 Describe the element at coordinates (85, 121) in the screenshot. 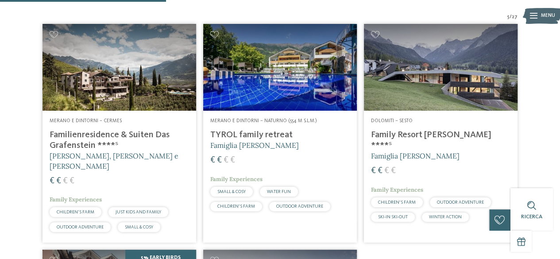

I see `span: Merano e dintorni – Cermes` at that location.